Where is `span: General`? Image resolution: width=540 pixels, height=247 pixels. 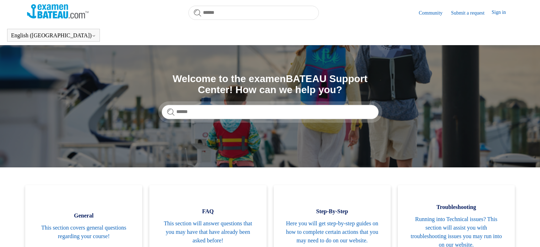
span: General is located at coordinates (83, 216).